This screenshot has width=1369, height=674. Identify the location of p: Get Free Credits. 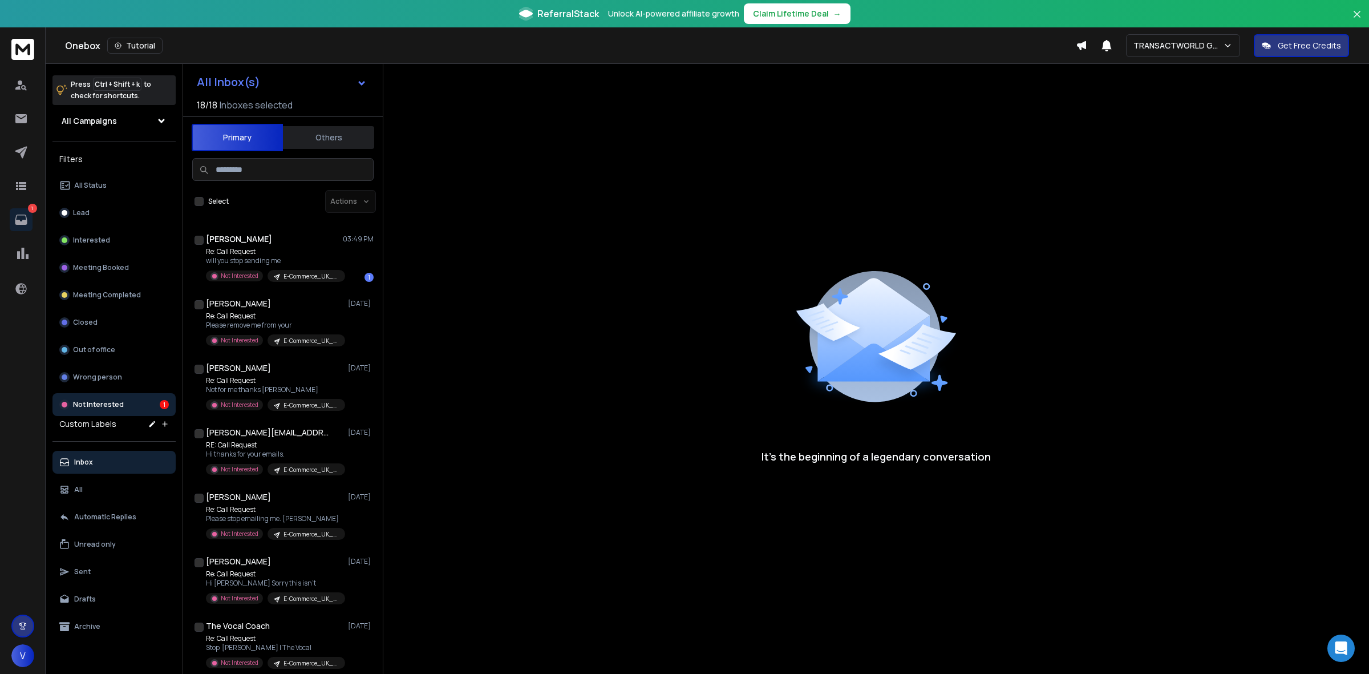
(1309, 46).